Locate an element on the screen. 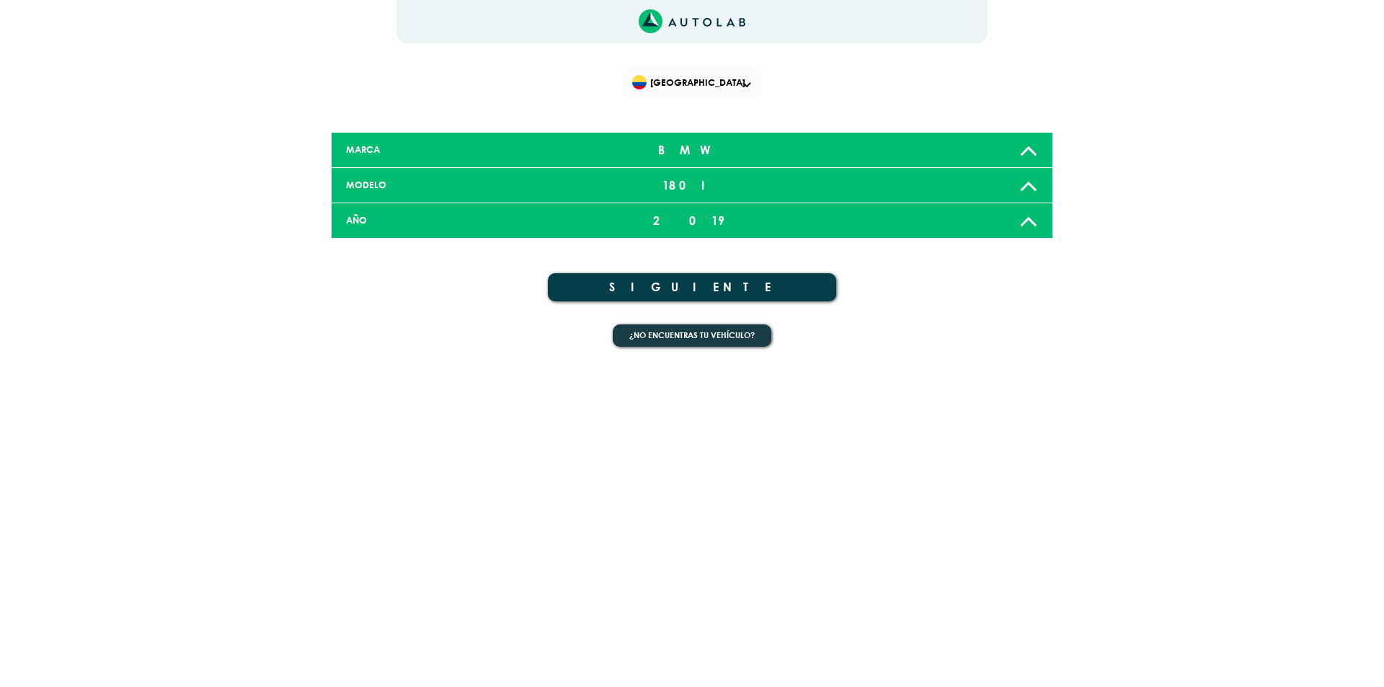 This screenshot has height=687, width=1384. a: Link al sitio de autolab is located at coordinates (692, 20).